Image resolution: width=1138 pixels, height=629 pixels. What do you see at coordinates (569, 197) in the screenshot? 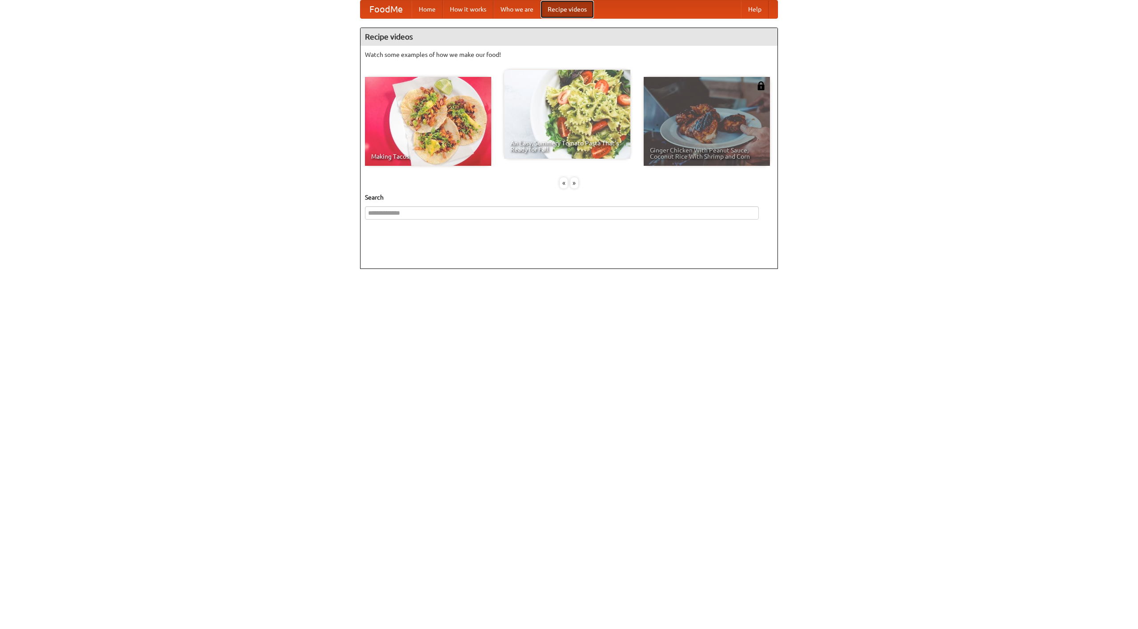
I see `h5: Search` at bounding box center [569, 197].